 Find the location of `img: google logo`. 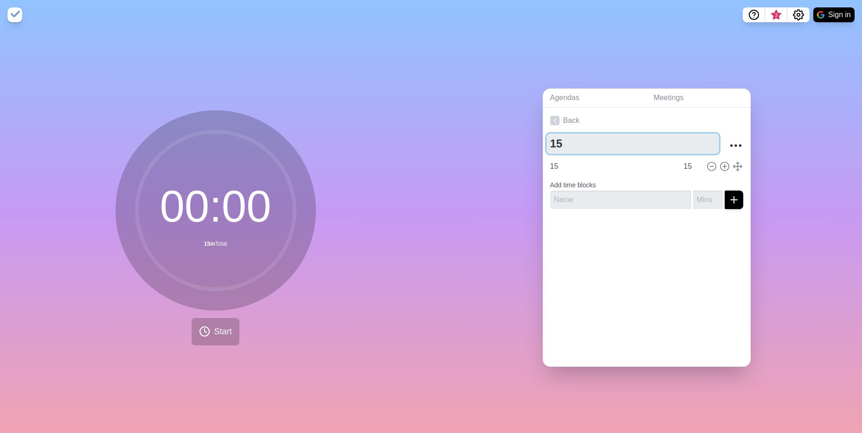

img: google logo is located at coordinates (821, 15).